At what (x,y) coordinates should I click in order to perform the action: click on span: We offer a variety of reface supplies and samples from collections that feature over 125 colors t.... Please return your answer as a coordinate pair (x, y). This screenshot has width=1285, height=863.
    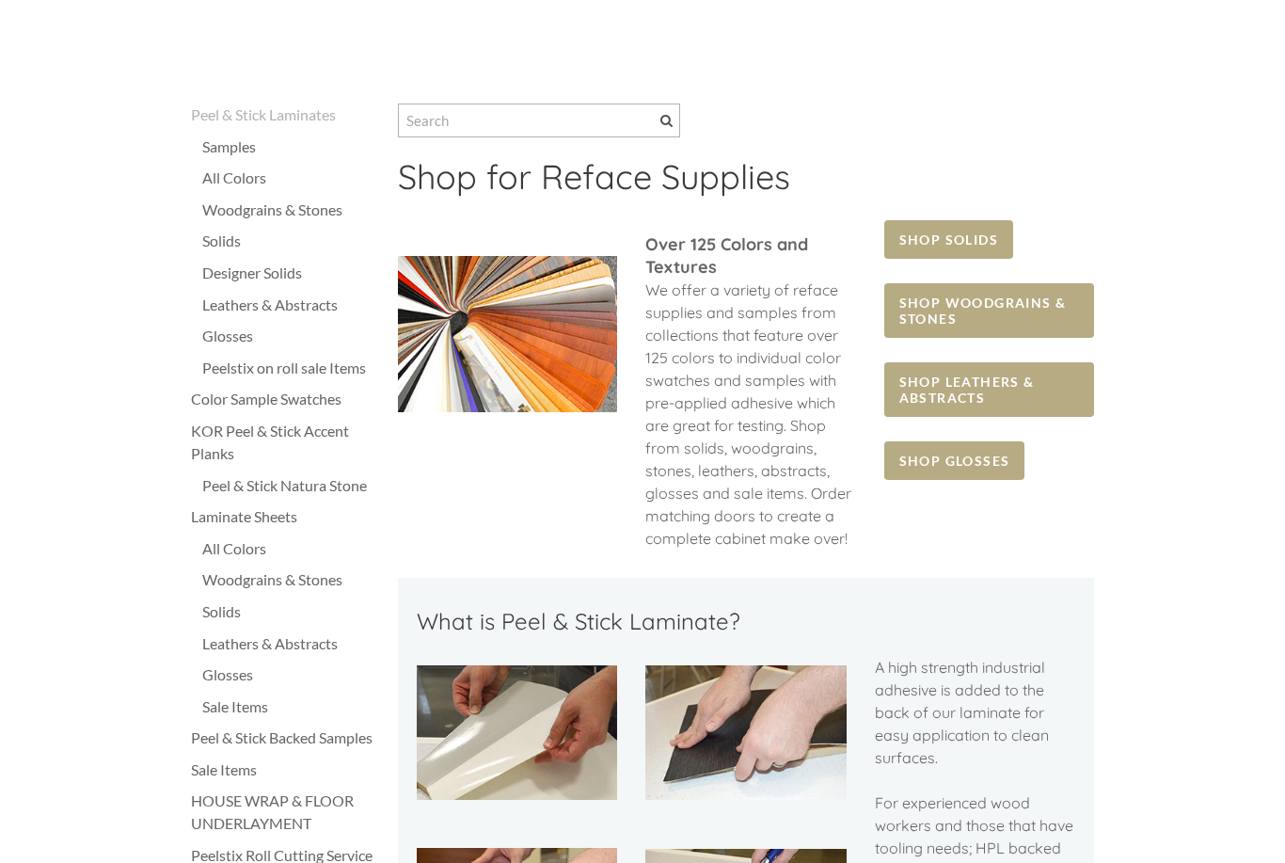
    Looking at the image, I should click on (748, 414).